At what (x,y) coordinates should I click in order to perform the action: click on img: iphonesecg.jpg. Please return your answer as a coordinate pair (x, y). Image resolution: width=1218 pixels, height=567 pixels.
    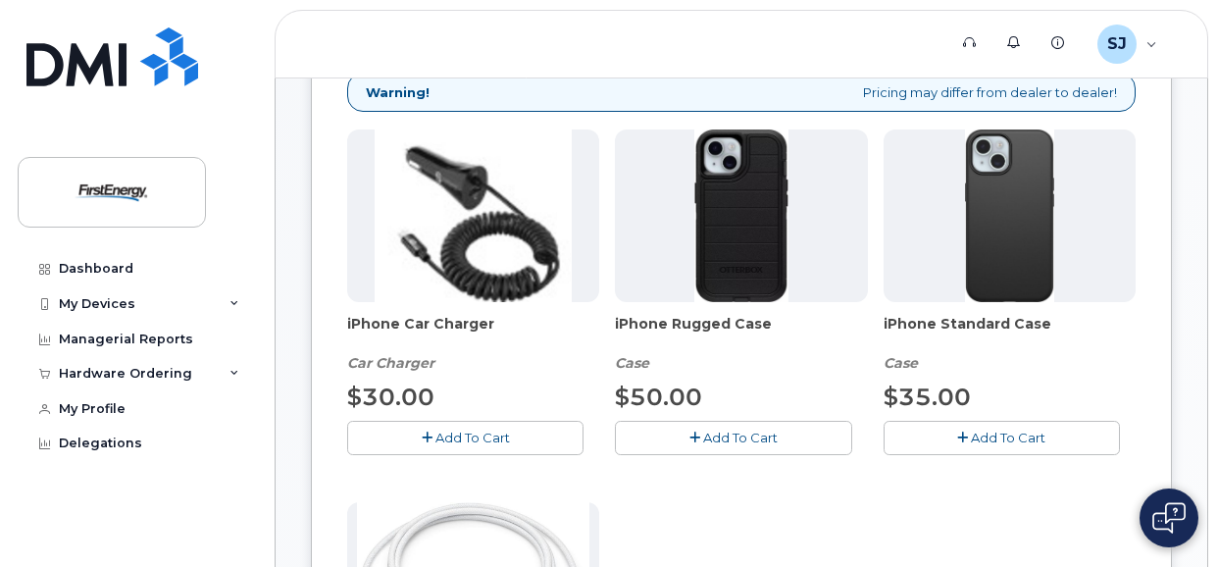
    Looking at the image, I should click on (473, 216).